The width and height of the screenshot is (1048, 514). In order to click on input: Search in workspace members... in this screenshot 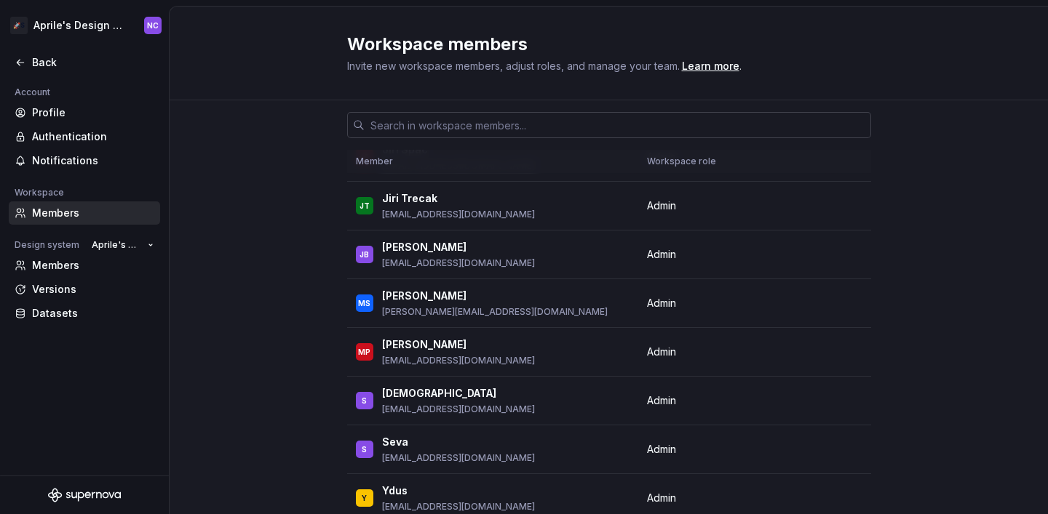, I will do `click(618, 125)`.